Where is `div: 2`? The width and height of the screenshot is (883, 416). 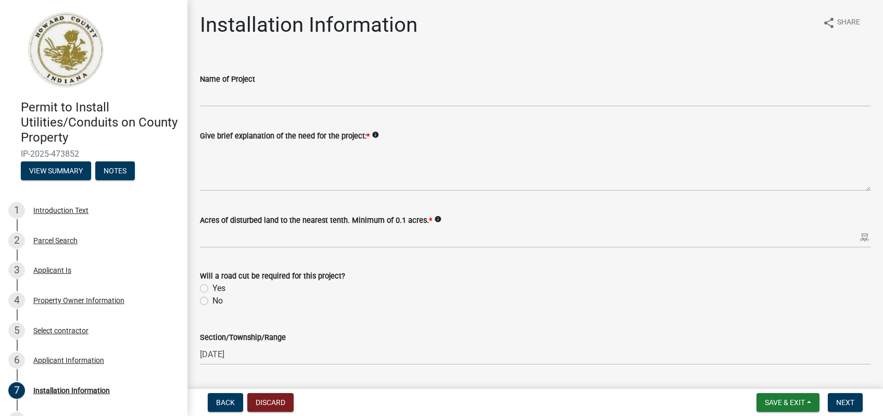 div: 2 is located at coordinates (17, 241).